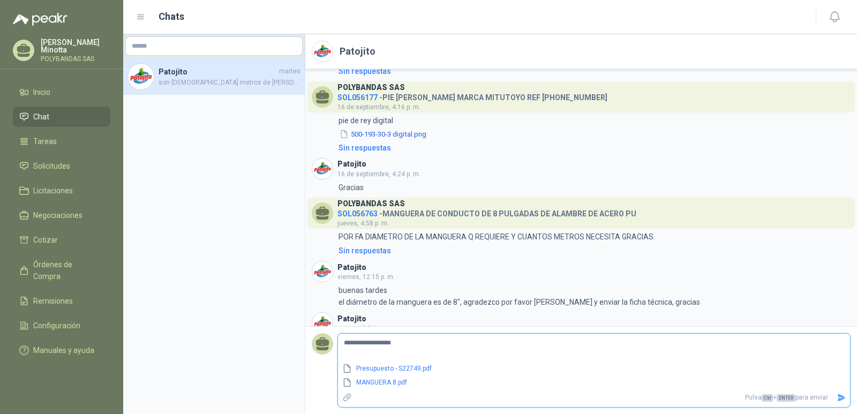  What do you see at coordinates (217, 72) in the screenshot?
I see `h4: Patojito` at bounding box center [217, 72].